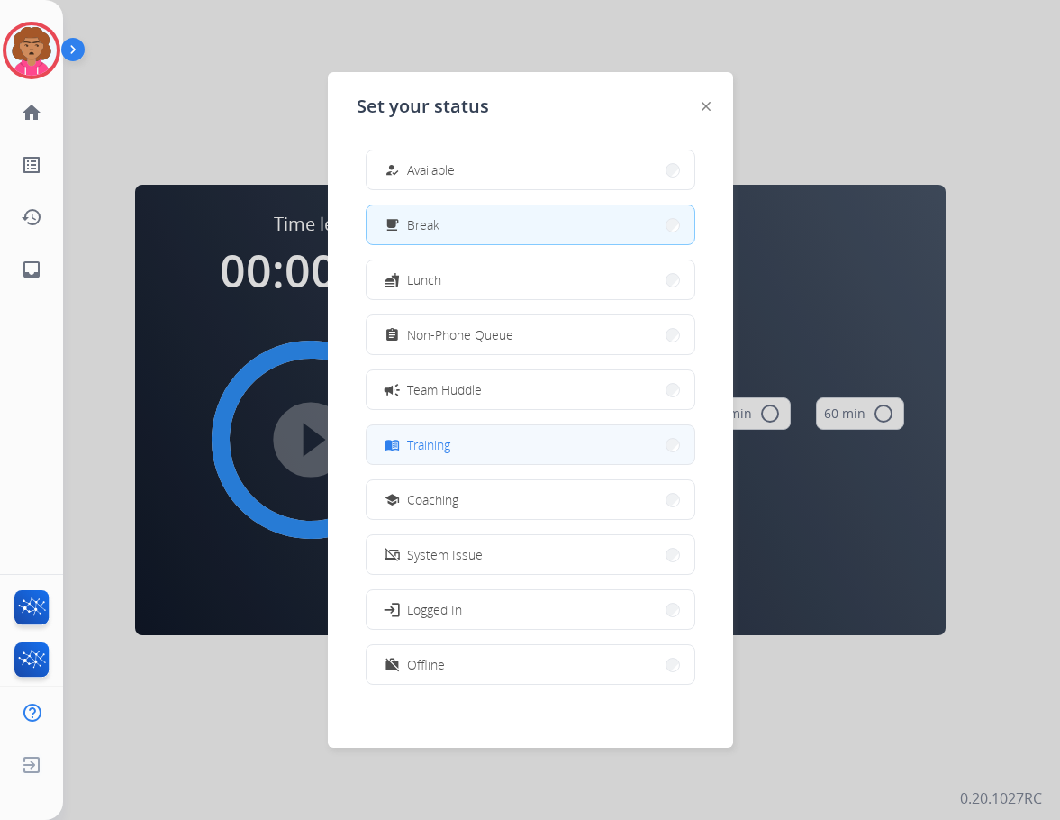  What do you see at coordinates (391, 169) in the screenshot?
I see `mat-icon: how_to_reg` at bounding box center [391, 169].